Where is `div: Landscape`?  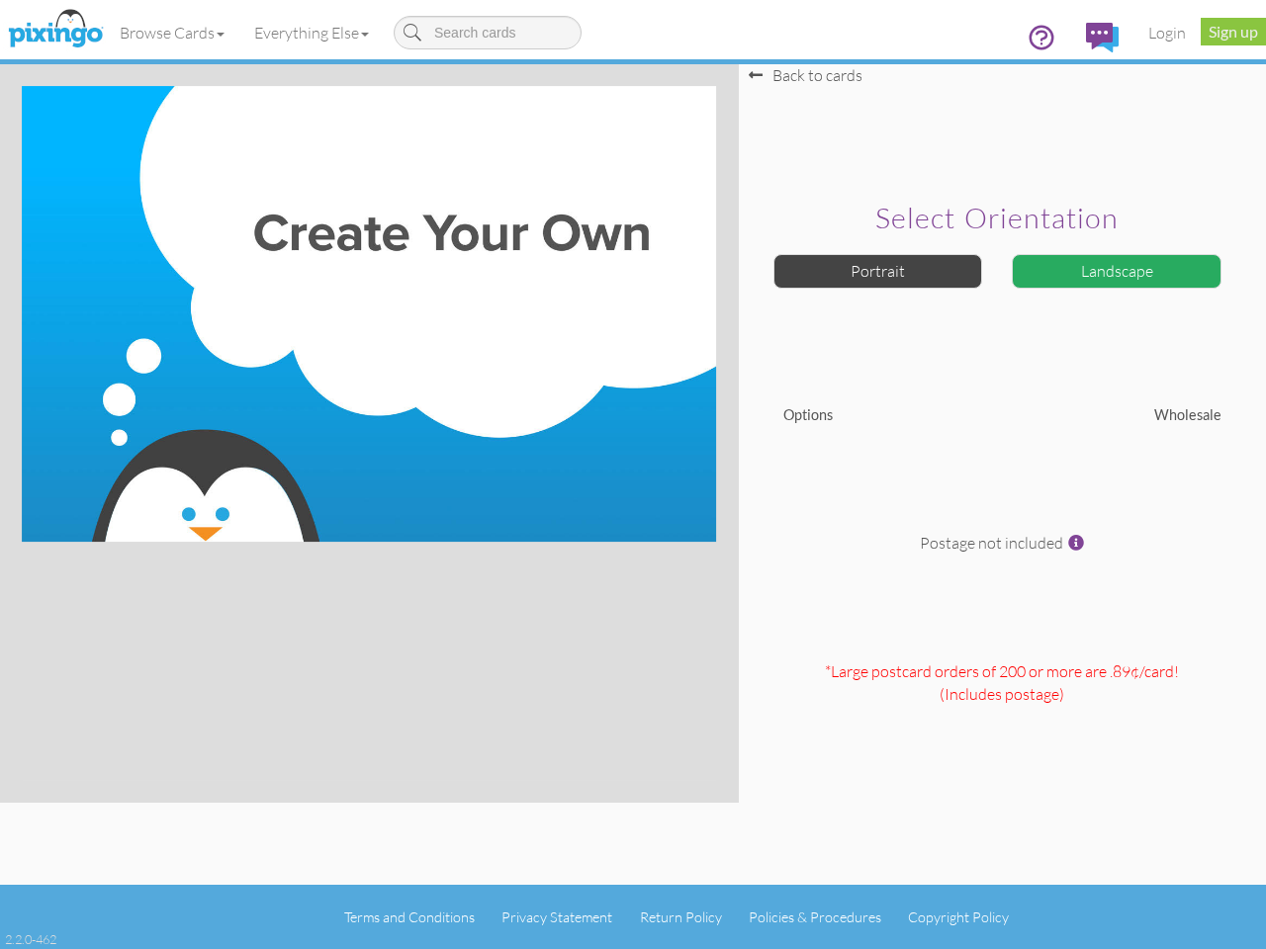
div: Landscape is located at coordinates (1116, 271).